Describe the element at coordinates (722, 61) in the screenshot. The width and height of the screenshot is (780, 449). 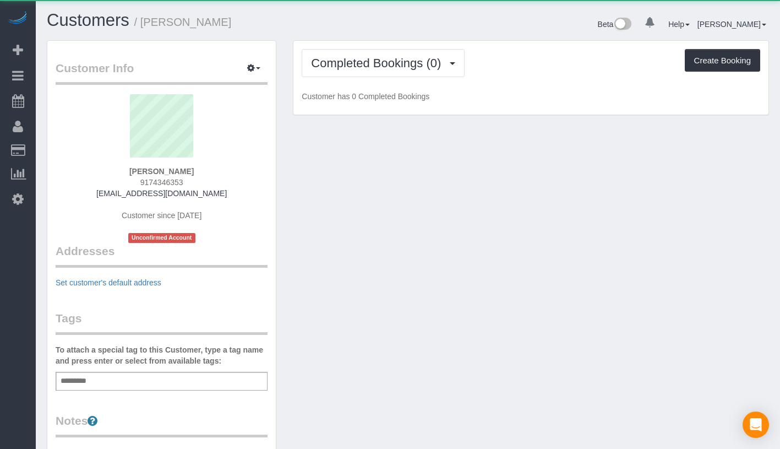
I see `button: Create Booking` at that location.